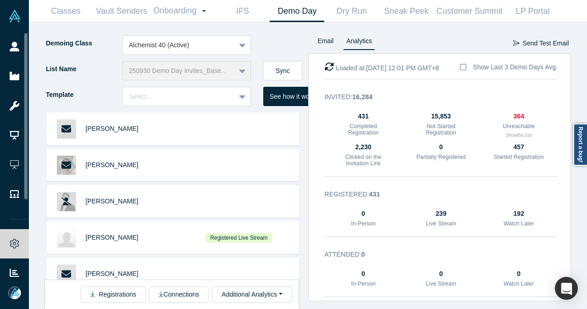 The image size is (587, 309). Describe the element at coordinates (297, 11) in the screenshot. I see `a: Demo Day` at that location.